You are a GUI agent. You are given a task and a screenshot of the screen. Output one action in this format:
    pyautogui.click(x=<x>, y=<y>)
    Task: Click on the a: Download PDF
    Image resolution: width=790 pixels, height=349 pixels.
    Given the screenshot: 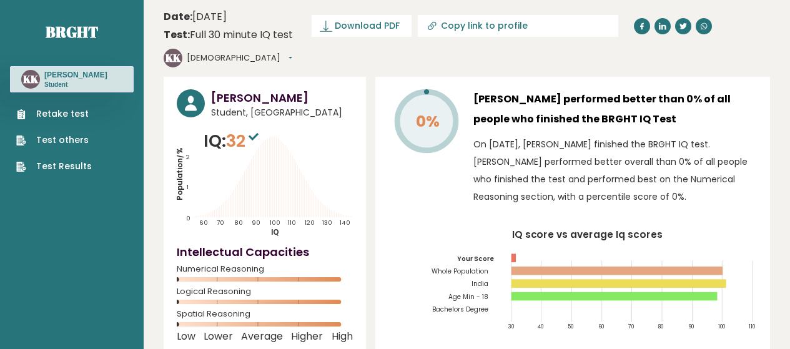 What is the action you would take?
    pyautogui.click(x=361, y=26)
    